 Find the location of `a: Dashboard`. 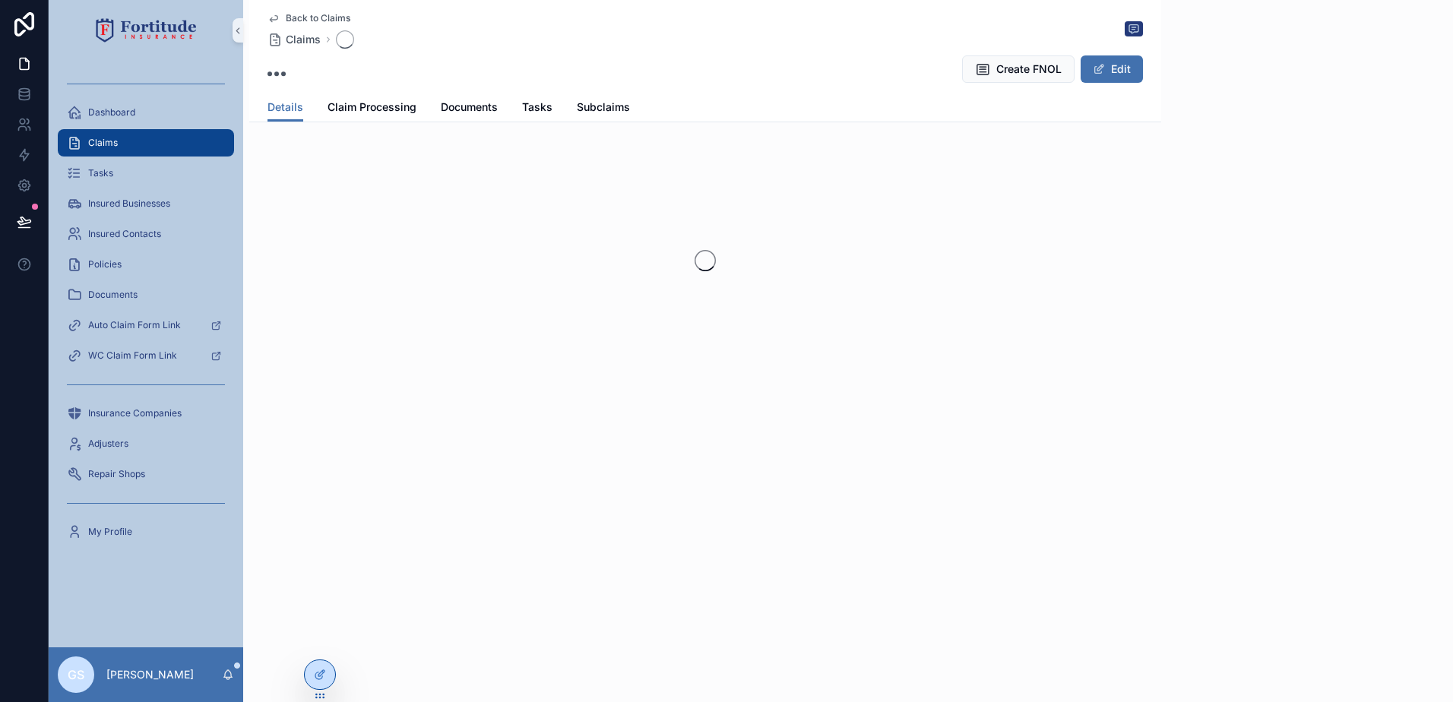

a: Dashboard is located at coordinates (146, 112).